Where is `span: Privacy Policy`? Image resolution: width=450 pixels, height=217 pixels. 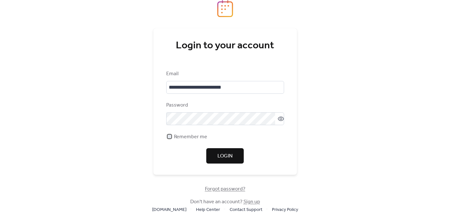 span: Privacy Policy is located at coordinates (285, 210).